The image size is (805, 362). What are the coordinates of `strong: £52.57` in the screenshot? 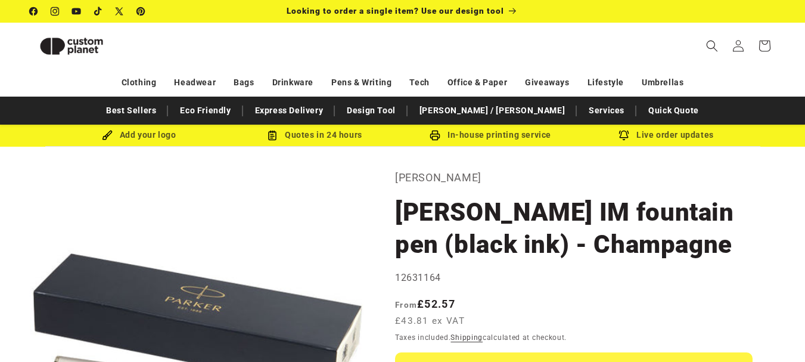 It's located at (425, 303).